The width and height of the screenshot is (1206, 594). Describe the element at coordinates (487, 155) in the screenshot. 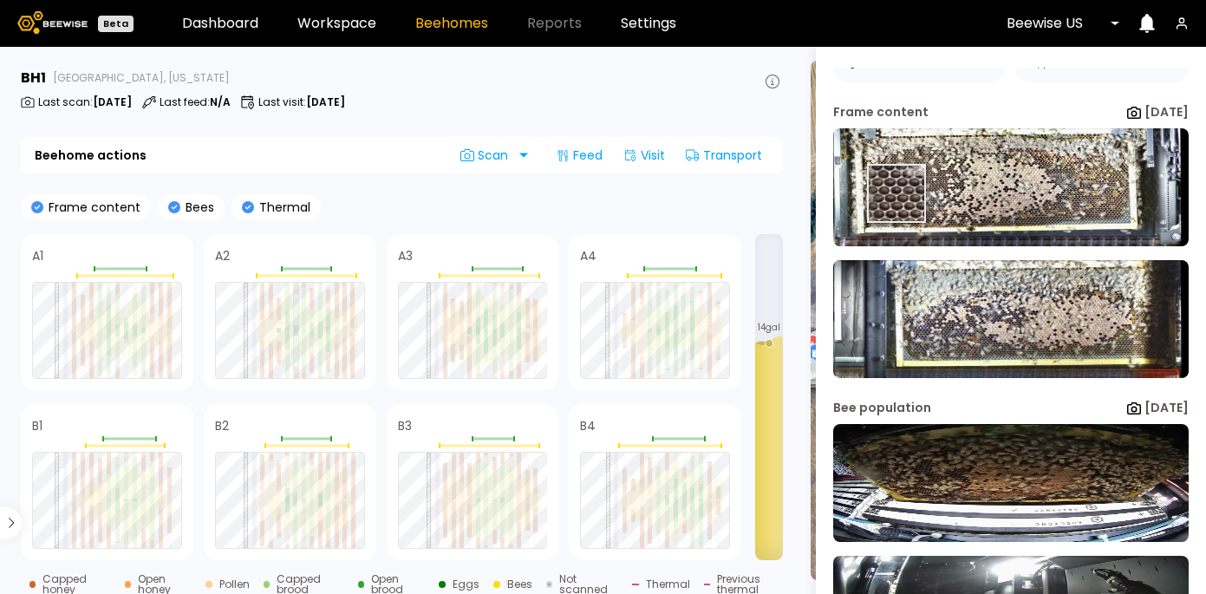

I see `span: Scan` at that location.